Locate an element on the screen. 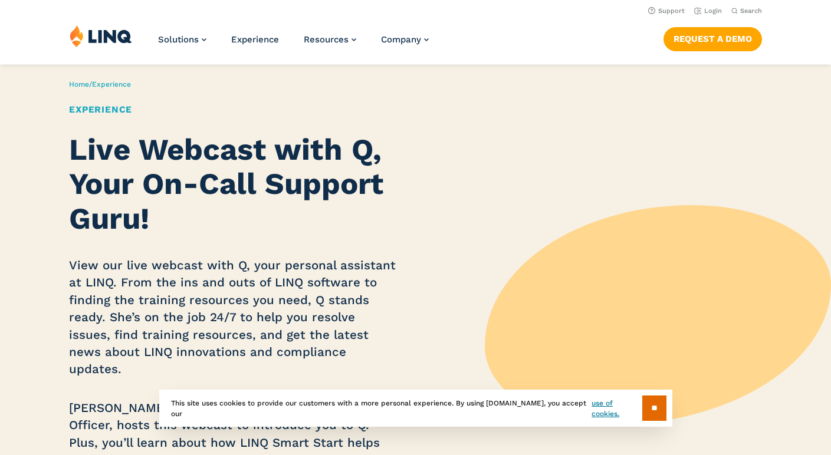 This screenshot has width=831, height=455. h2: Live Webcast with Q, Your On-Call Support Guru! is located at coordinates (232, 184).